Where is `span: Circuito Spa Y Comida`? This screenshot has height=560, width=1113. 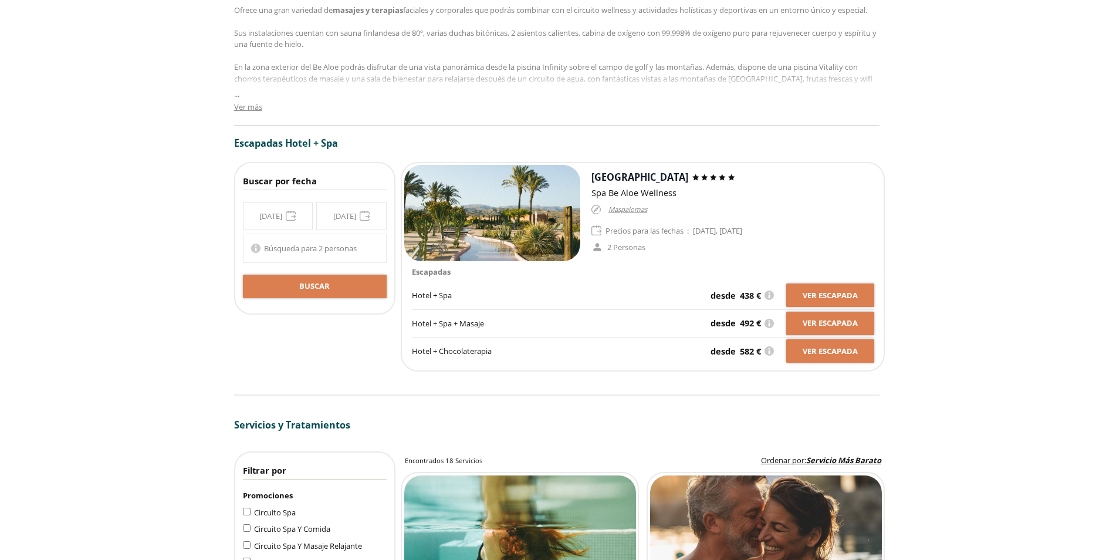 span: Circuito Spa Y Comida is located at coordinates (292, 529).